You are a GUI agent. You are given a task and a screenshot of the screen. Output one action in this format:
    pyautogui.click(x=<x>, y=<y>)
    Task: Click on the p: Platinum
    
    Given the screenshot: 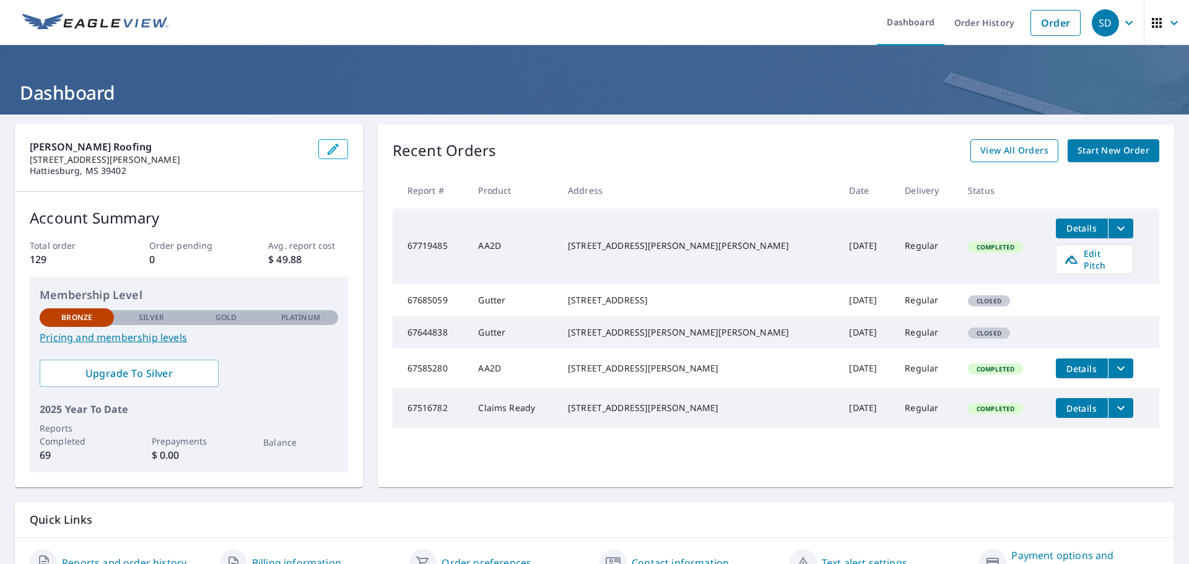 What is the action you would take?
    pyautogui.click(x=300, y=318)
    